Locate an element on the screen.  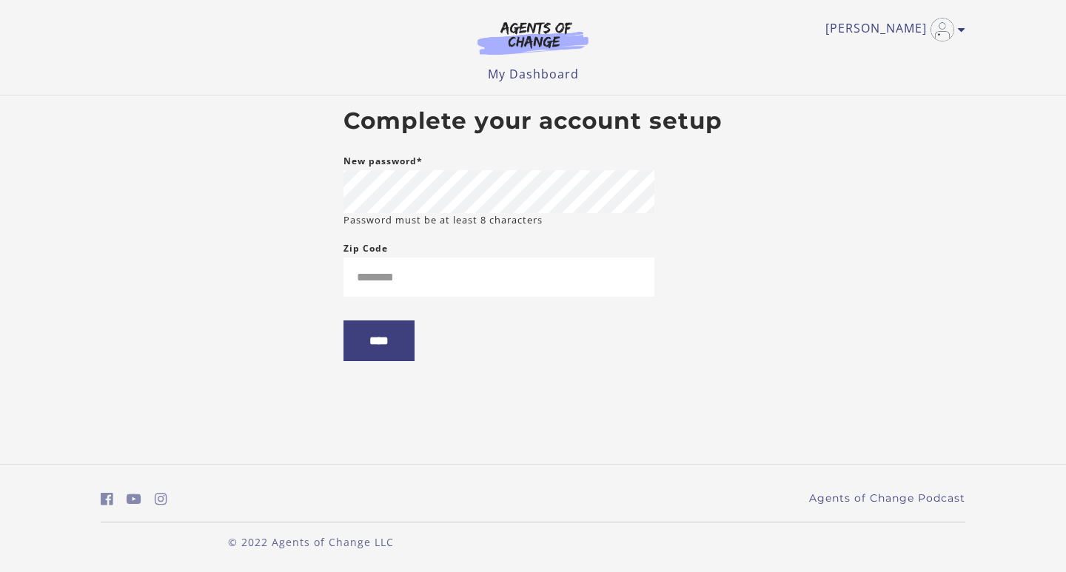
p: © 2022 Agents of Change LLC is located at coordinates (311, 542).